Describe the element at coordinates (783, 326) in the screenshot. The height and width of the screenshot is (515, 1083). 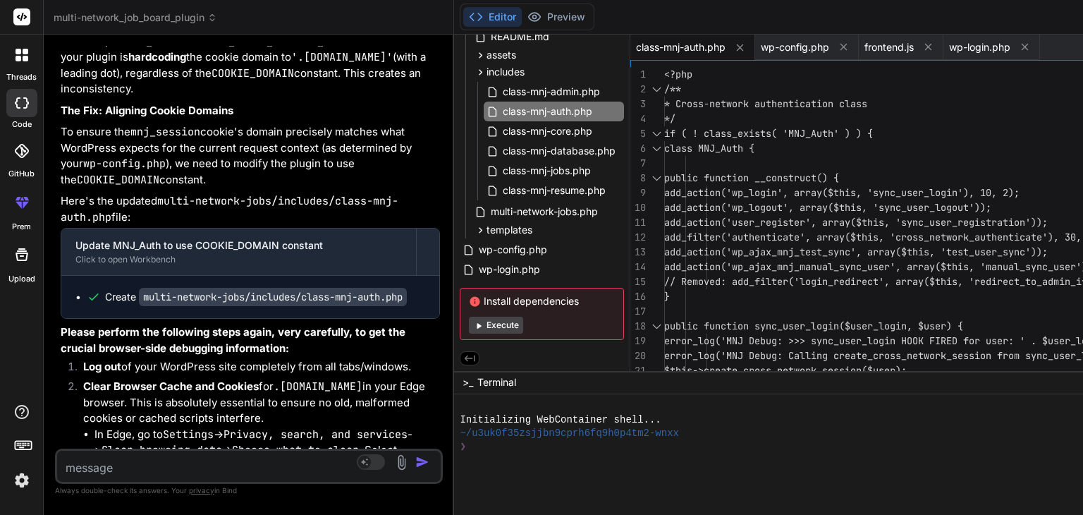
I see `span: public function sync_user_login($user_logi` at that location.